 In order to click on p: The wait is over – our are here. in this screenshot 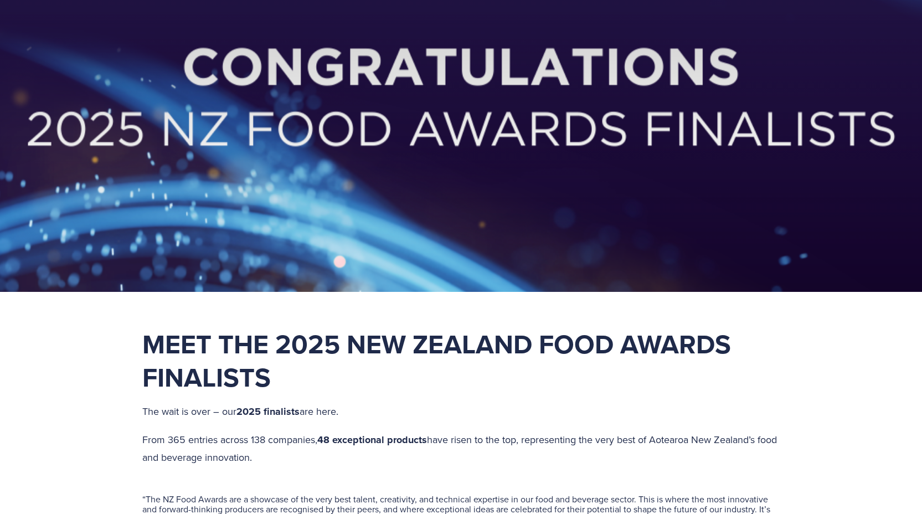, I will do `click(461, 412)`.